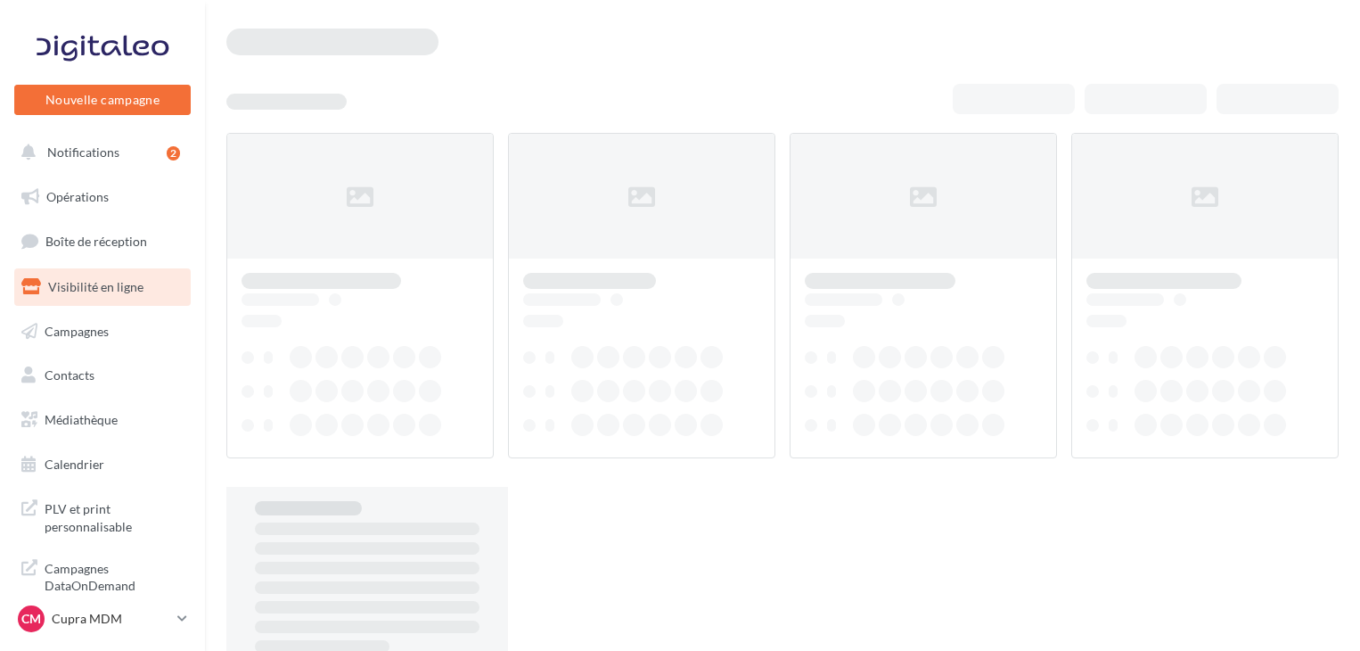 The width and height of the screenshot is (1360, 651). What do you see at coordinates (114, 515) in the screenshot?
I see `span: PLV et print personnalisable` at bounding box center [114, 515].